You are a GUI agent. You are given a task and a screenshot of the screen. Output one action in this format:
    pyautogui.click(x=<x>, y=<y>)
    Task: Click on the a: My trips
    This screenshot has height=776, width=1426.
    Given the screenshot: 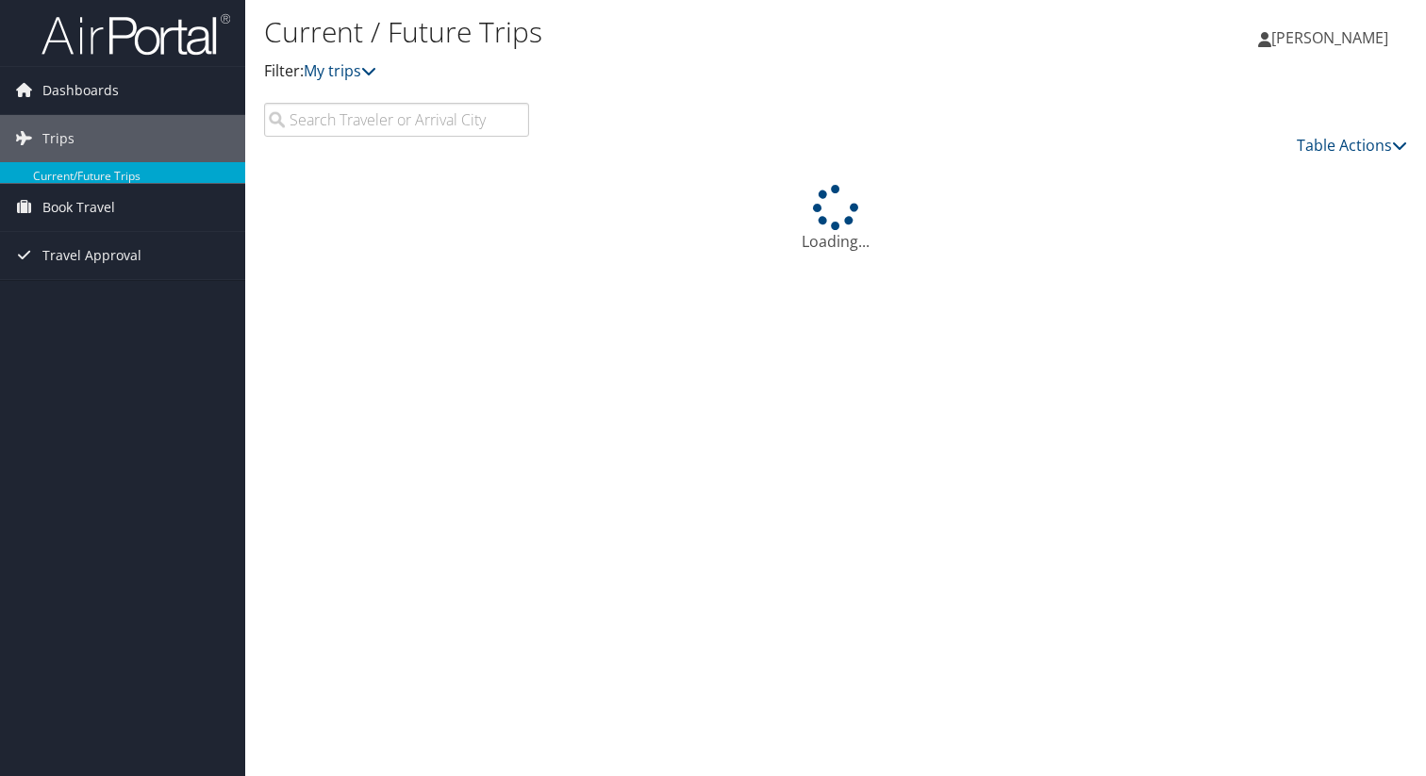 What is the action you would take?
    pyautogui.click(x=340, y=71)
    